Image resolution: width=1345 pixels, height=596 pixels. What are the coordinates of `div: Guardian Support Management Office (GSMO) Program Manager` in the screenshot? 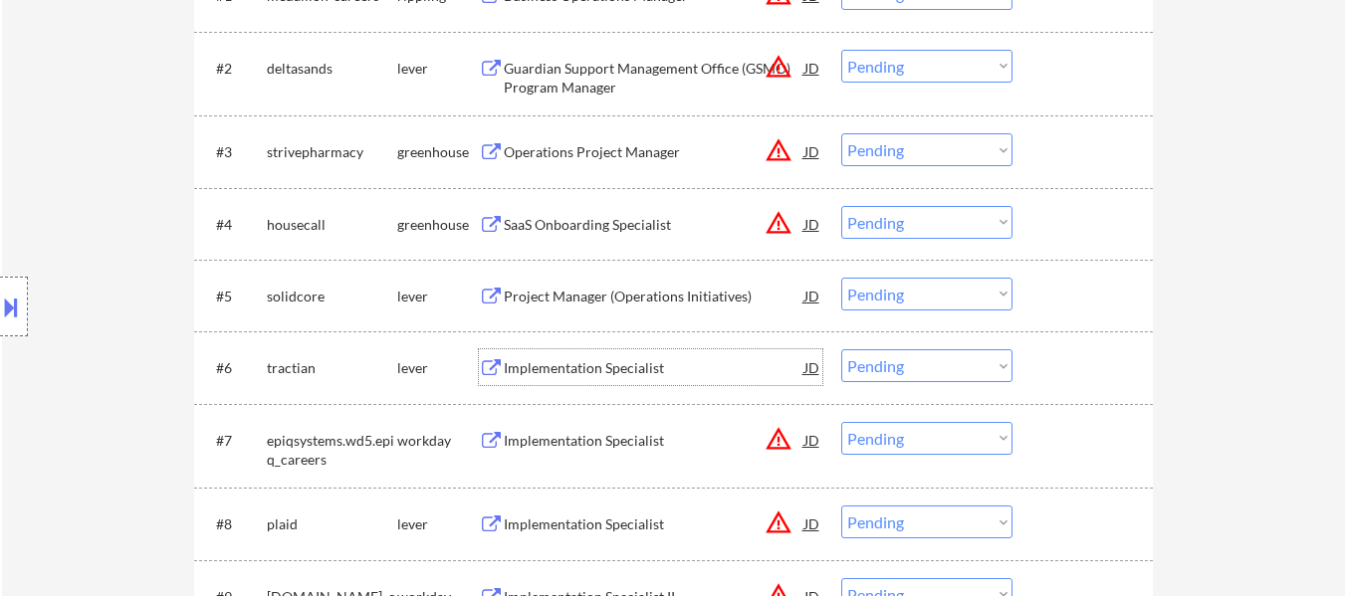 It's located at (654, 78).